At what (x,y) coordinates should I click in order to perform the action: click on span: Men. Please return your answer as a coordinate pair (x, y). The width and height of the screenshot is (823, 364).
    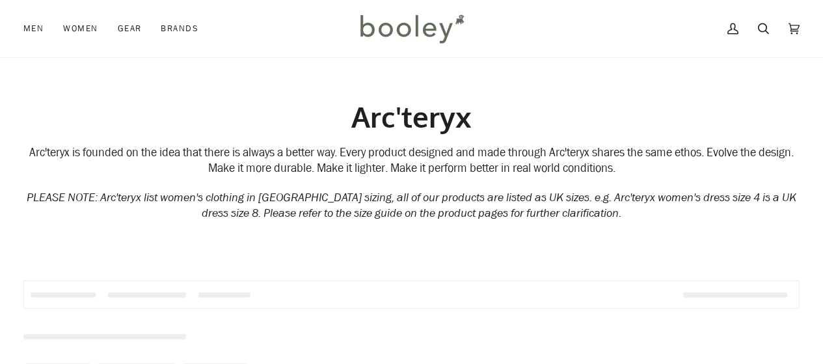
    Looking at the image, I should click on (33, 29).